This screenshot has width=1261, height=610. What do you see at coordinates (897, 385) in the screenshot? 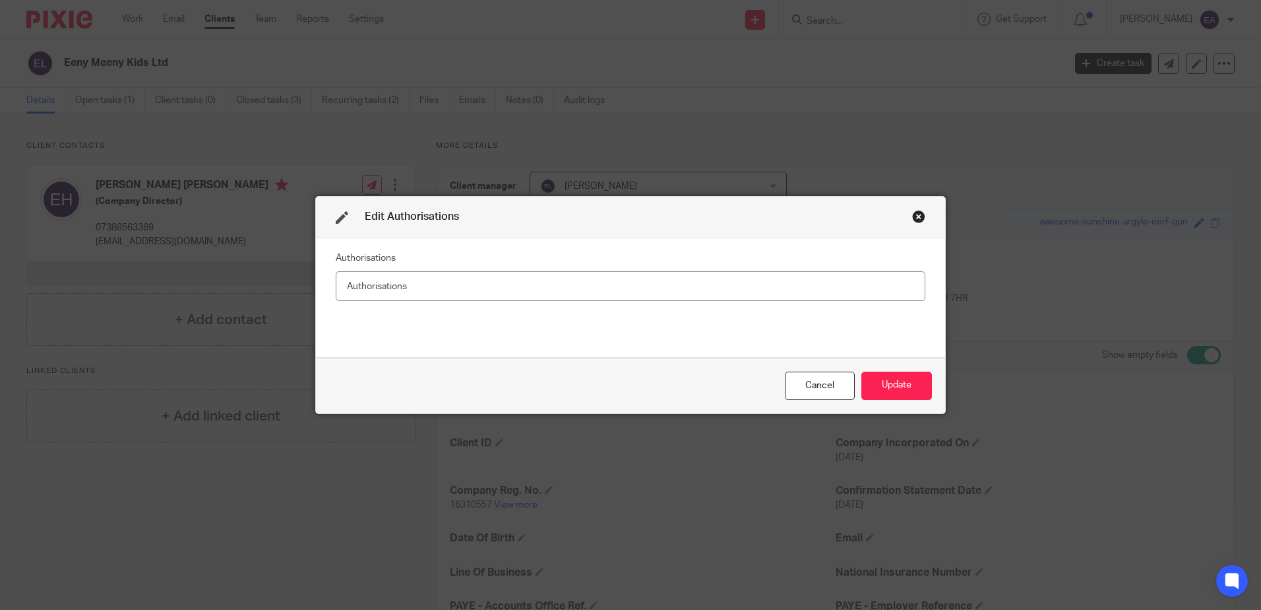
I see `button: Update` at bounding box center [897, 385].